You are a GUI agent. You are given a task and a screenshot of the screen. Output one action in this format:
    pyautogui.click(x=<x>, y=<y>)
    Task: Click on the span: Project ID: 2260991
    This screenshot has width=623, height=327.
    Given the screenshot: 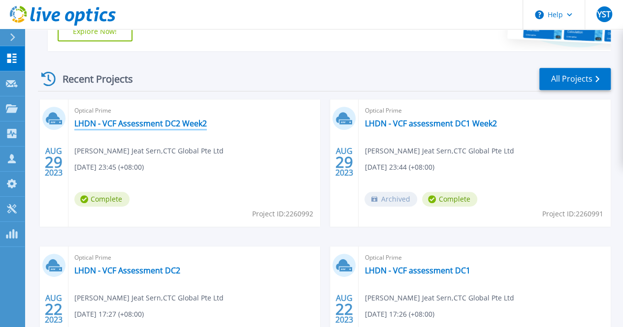 What is the action you would take?
    pyautogui.click(x=573, y=214)
    